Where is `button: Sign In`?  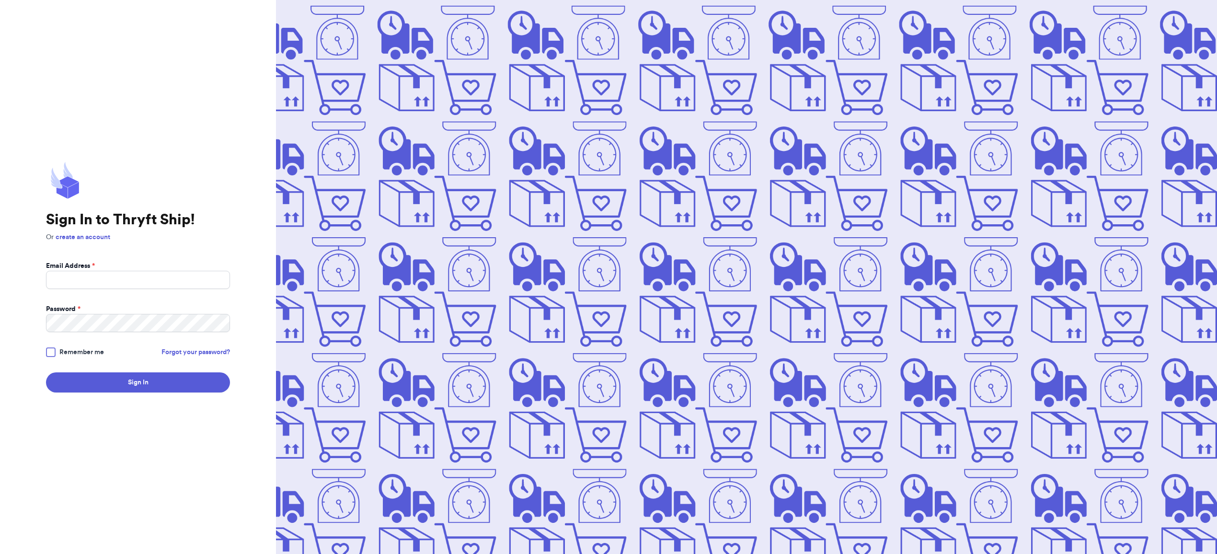 button: Sign In is located at coordinates (138, 382).